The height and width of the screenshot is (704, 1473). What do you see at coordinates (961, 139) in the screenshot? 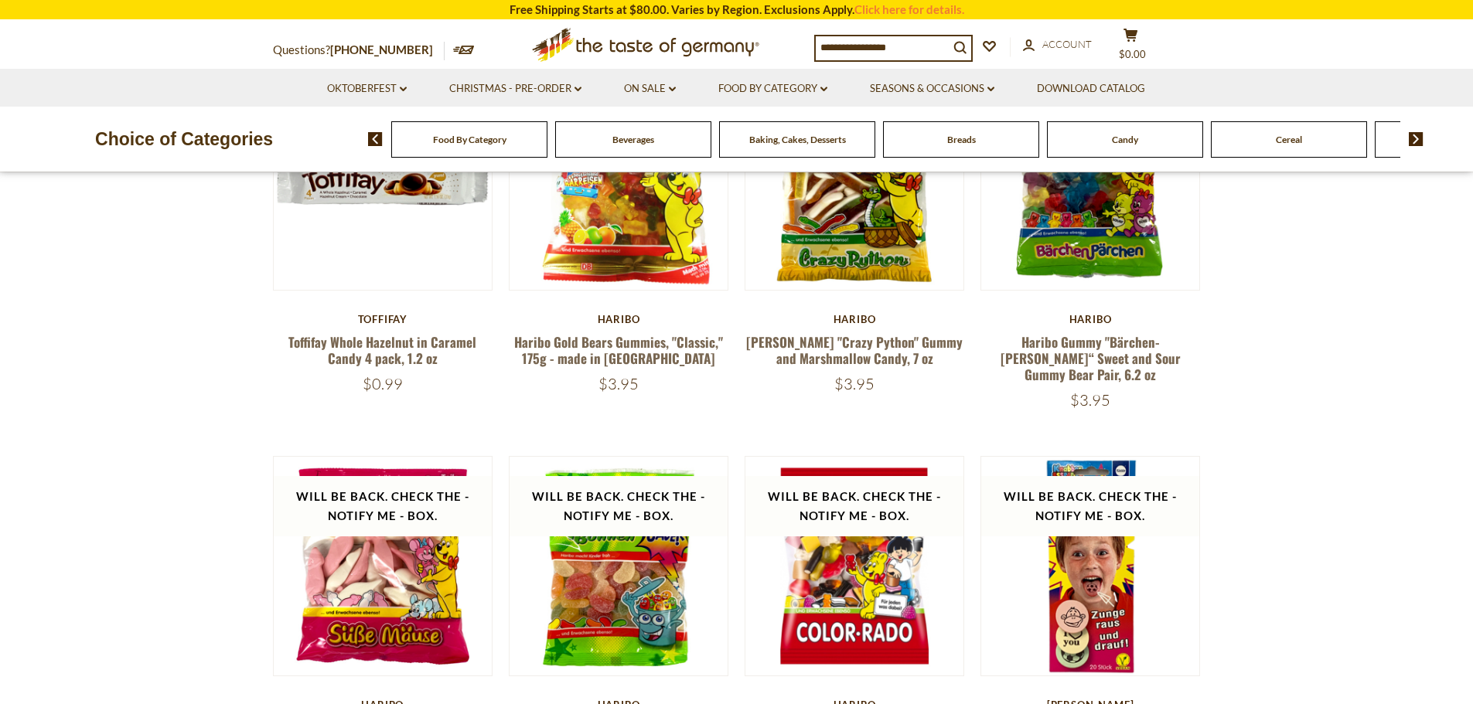
I see `a: Breads` at bounding box center [961, 139].